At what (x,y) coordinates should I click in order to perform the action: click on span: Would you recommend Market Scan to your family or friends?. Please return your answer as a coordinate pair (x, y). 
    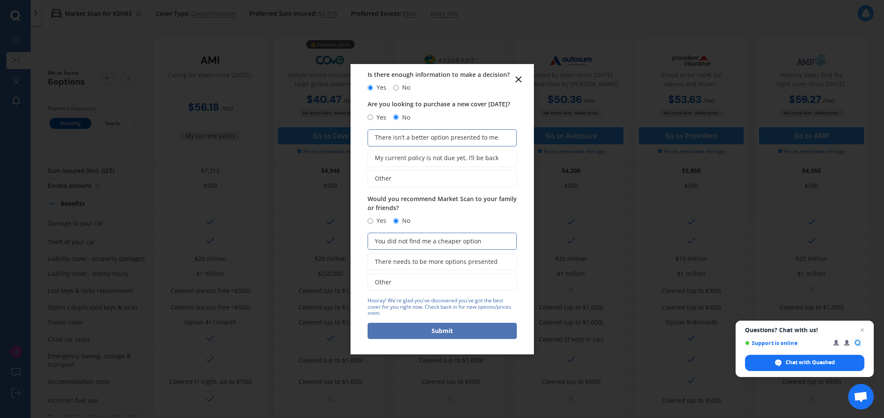
    Looking at the image, I should click on (442, 203).